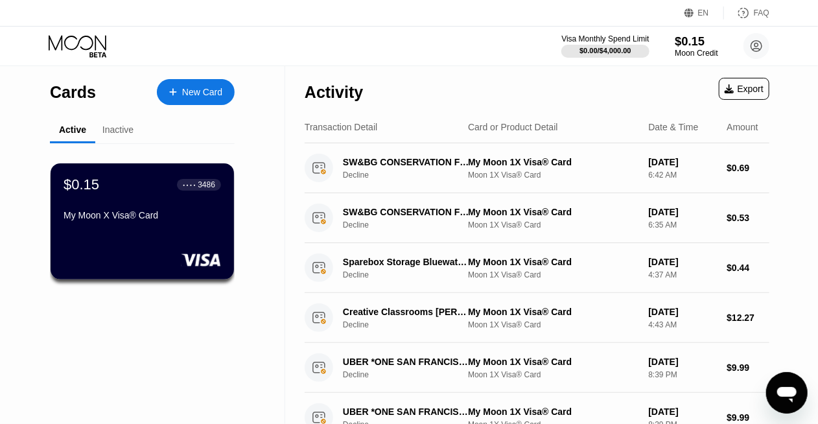 The image size is (818, 424). I want to click on div: $0.15Moon Credit, so click(696, 46).